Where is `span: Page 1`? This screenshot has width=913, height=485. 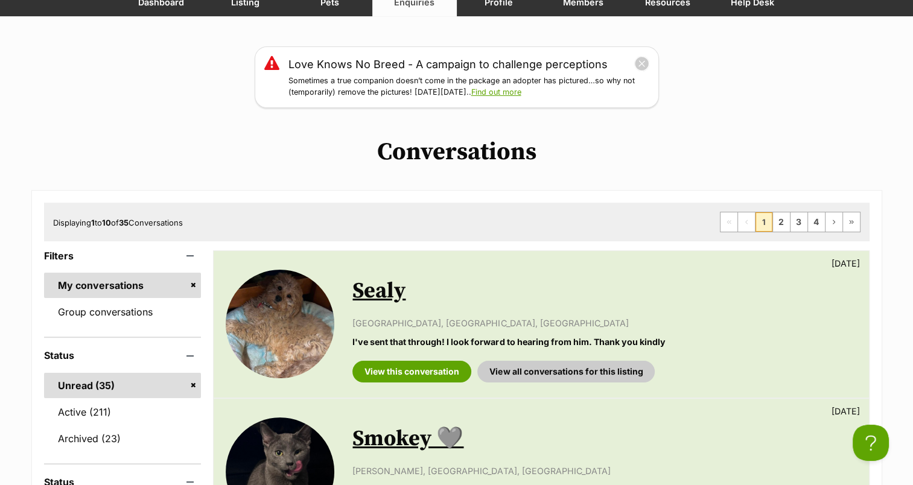
span: Page 1 is located at coordinates (764, 222).